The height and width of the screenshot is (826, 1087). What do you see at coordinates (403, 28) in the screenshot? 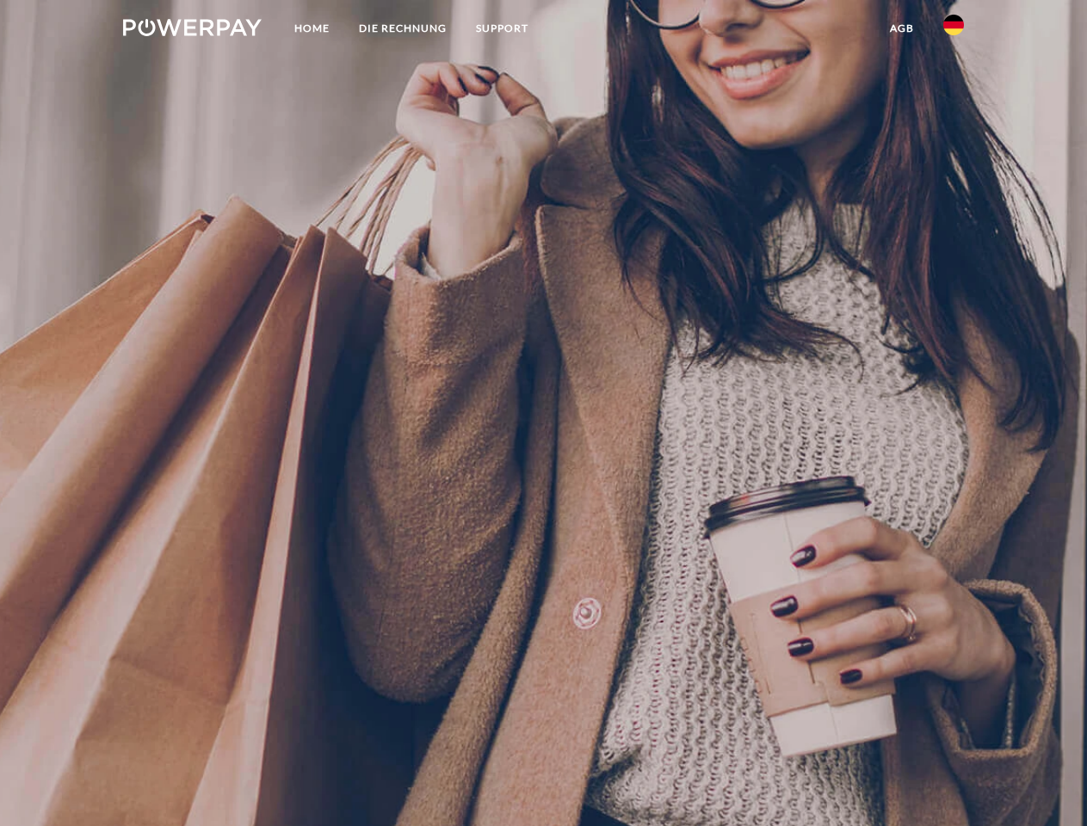
I see `a: DIE RECHNUNG` at bounding box center [403, 28].